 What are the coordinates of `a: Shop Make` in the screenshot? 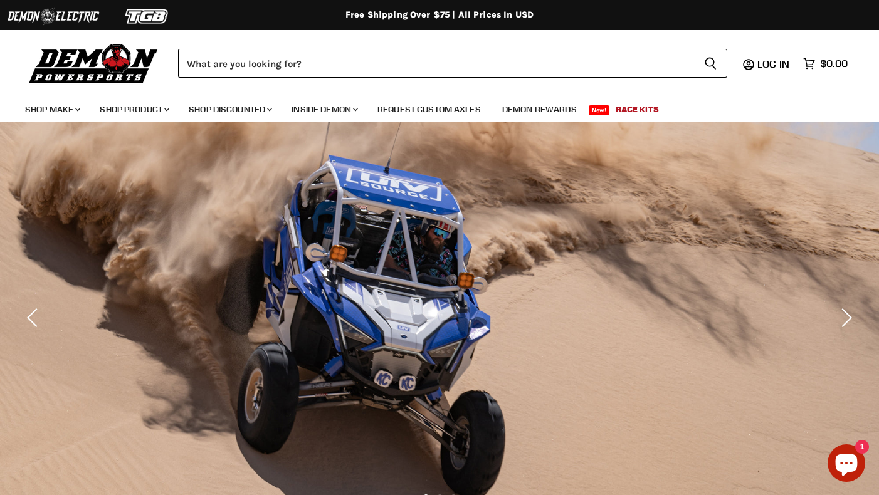 It's located at (51, 109).